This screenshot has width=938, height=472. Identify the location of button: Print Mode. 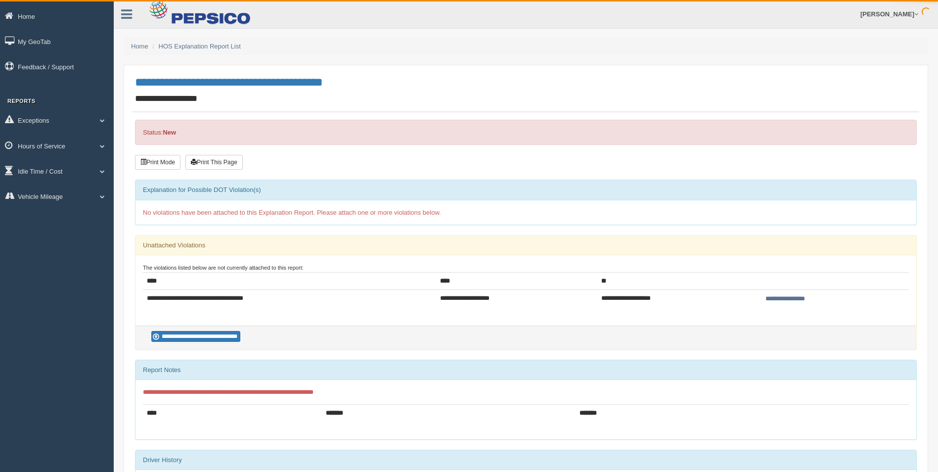
(158, 162).